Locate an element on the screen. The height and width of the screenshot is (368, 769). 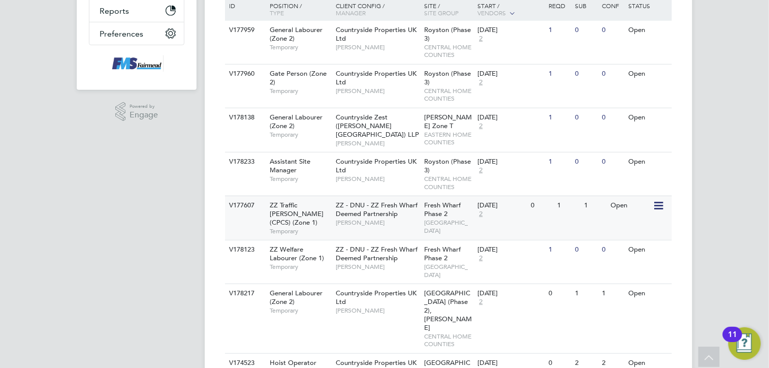
button: Open Resource Center, 11 new notifications is located at coordinates (745, 343).